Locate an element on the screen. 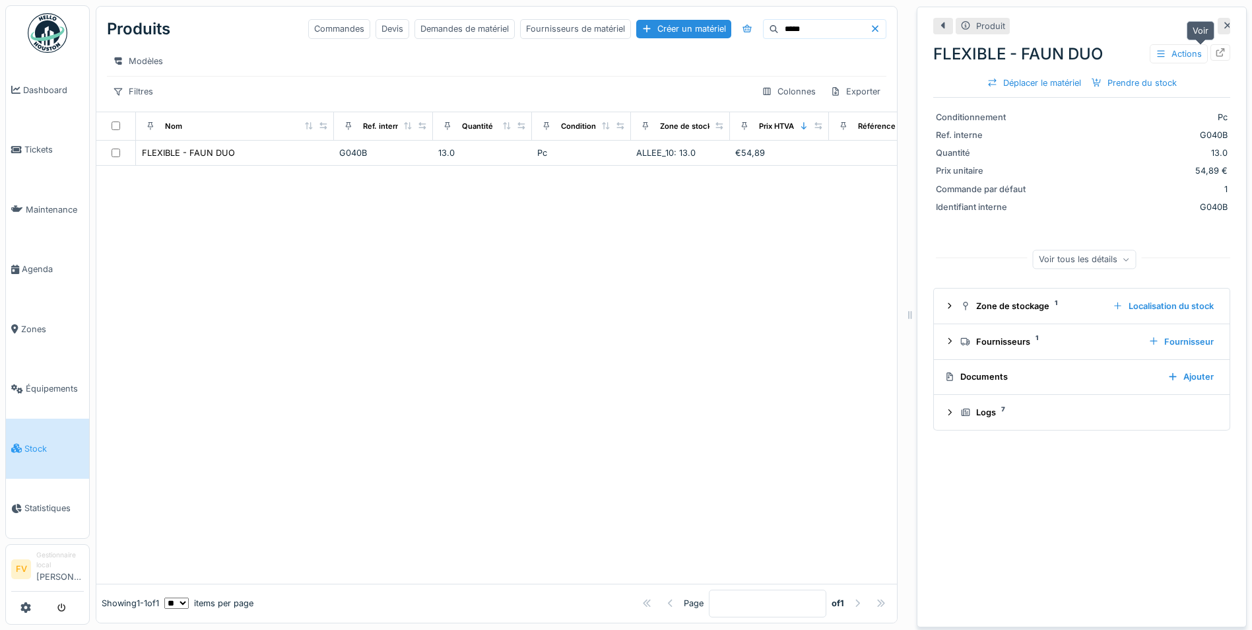  div: Fournisseurs is located at coordinates (1049, 341).